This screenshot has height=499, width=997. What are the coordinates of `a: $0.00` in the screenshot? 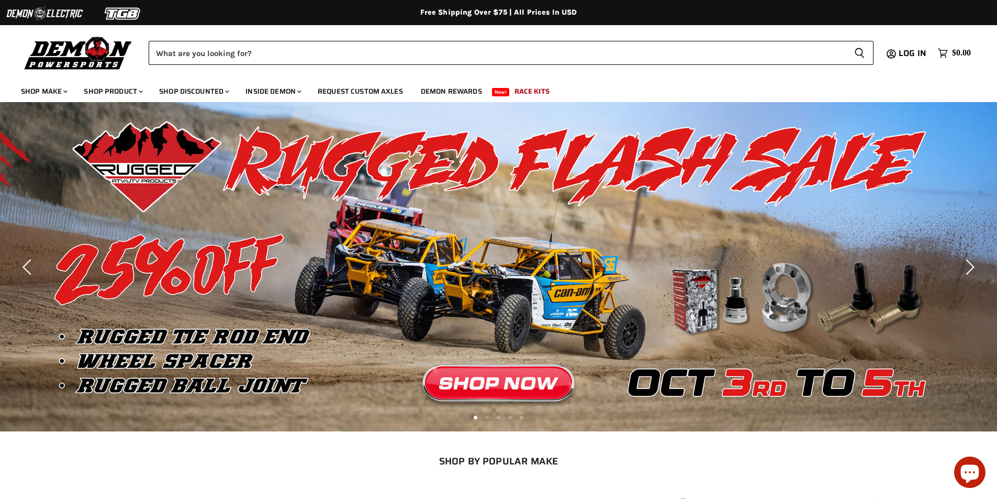 It's located at (954, 53).